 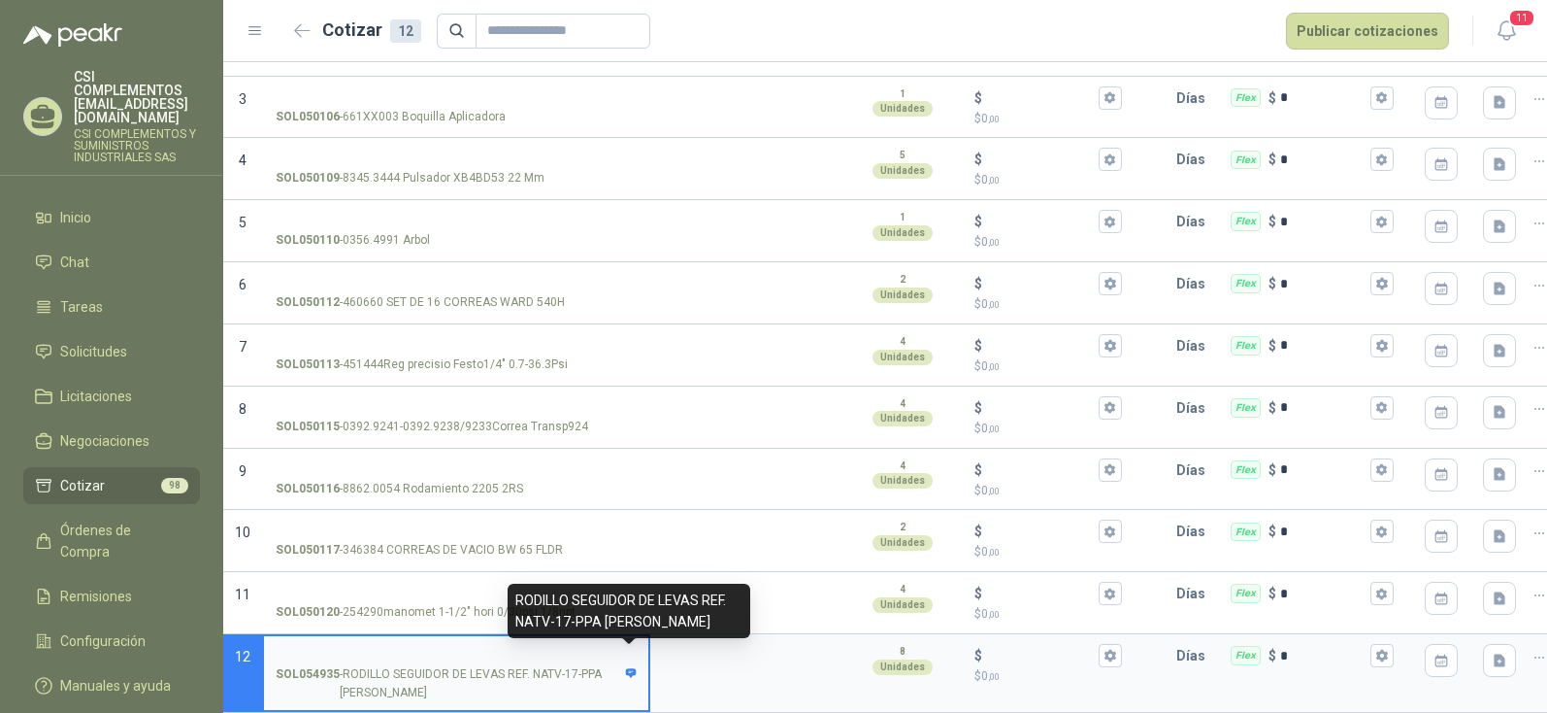 I want to click on span: Órdenes de Compra, so click(x=120, y=541).